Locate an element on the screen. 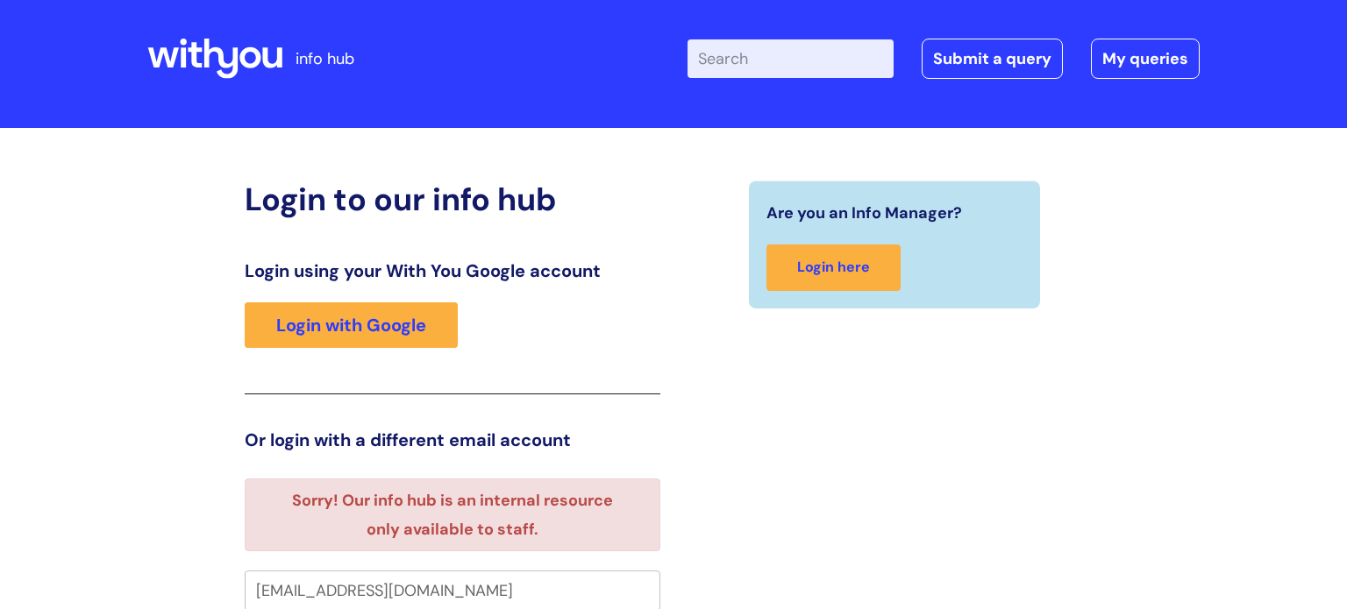 This screenshot has height=609, width=1347. input: Search is located at coordinates (790, 59).